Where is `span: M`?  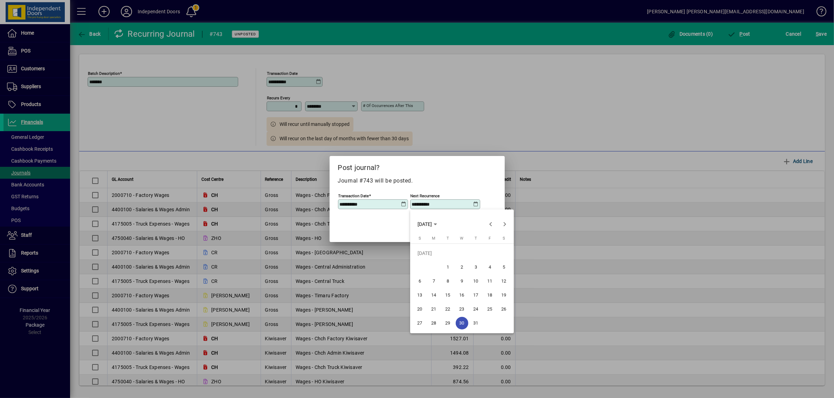
span: M is located at coordinates (434, 238).